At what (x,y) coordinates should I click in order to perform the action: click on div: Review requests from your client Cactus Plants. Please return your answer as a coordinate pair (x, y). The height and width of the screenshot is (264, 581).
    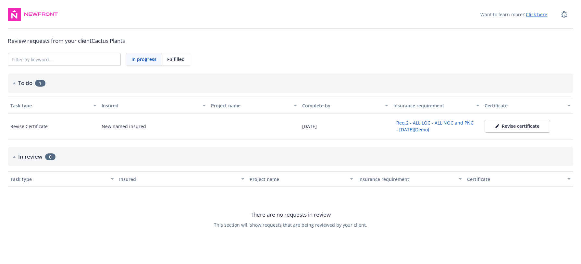
    Looking at the image, I should click on (291, 41).